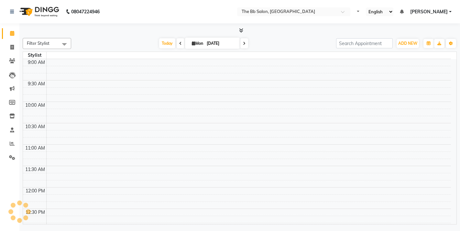  What do you see at coordinates (408, 43) in the screenshot?
I see `button: ADD NEW` at bounding box center [408, 43].